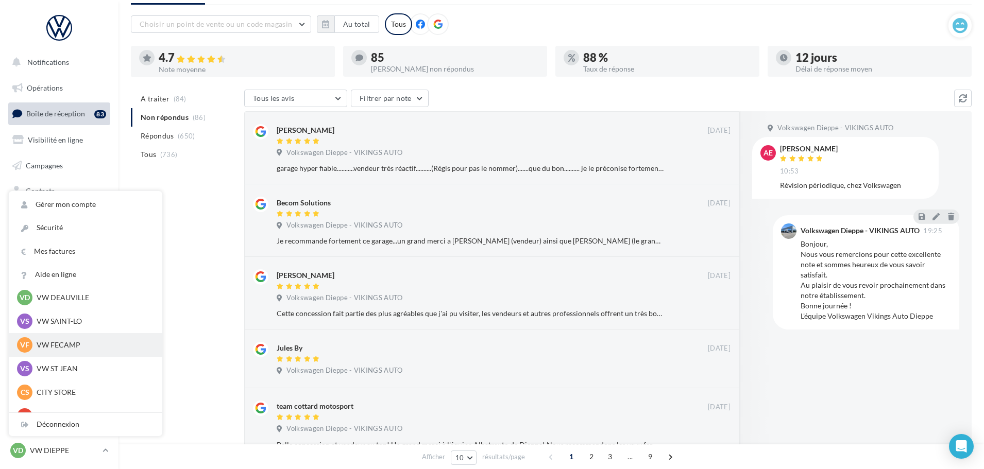 Image resolution: width=984 pixels, height=469 pixels. Describe the element at coordinates (296, 98) in the screenshot. I see `button: Tous les avis` at that location.